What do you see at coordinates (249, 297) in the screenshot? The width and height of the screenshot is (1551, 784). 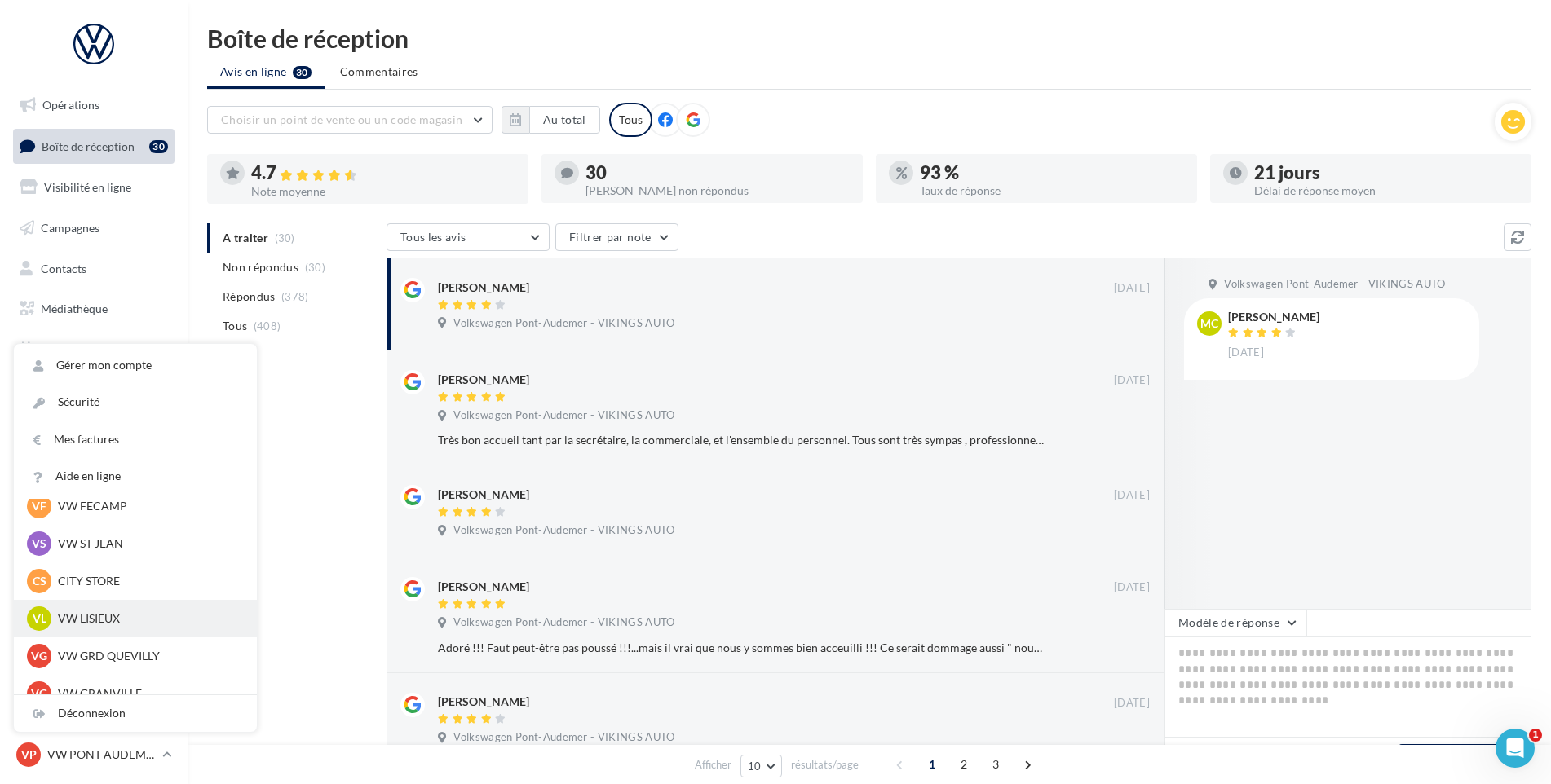 I see `span: Répondus` at bounding box center [249, 297].